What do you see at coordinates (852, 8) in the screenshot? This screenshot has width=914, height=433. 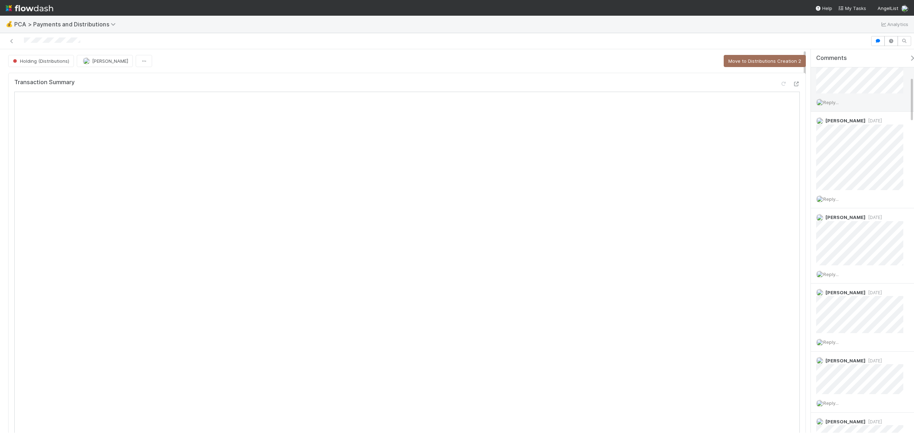 I see `a: My Tasks` at bounding box center [852, 8].